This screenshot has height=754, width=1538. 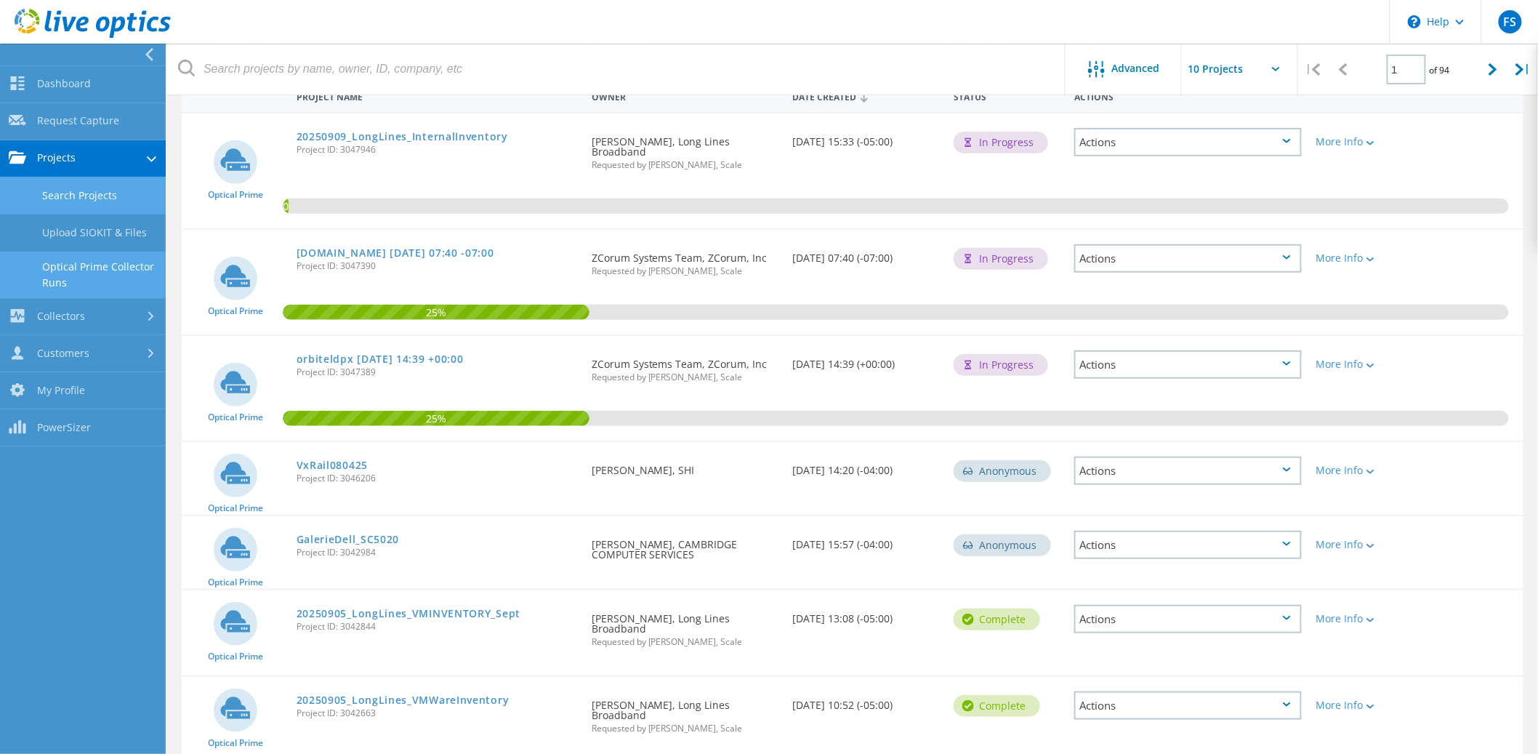 I want to click on span: FS, so click(x=1509, y=22).